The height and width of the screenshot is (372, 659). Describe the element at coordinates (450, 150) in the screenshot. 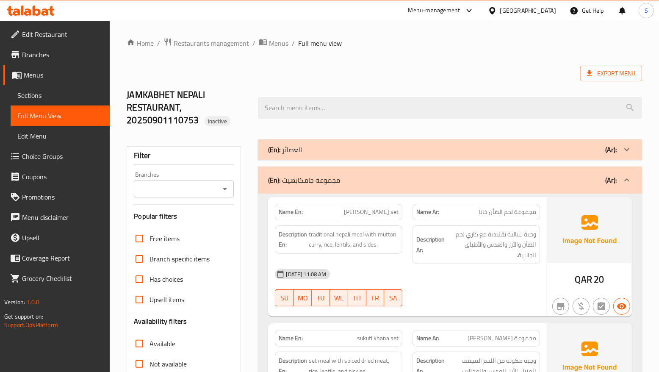

I see `div: (En): العصائر(Ar):` at that location.